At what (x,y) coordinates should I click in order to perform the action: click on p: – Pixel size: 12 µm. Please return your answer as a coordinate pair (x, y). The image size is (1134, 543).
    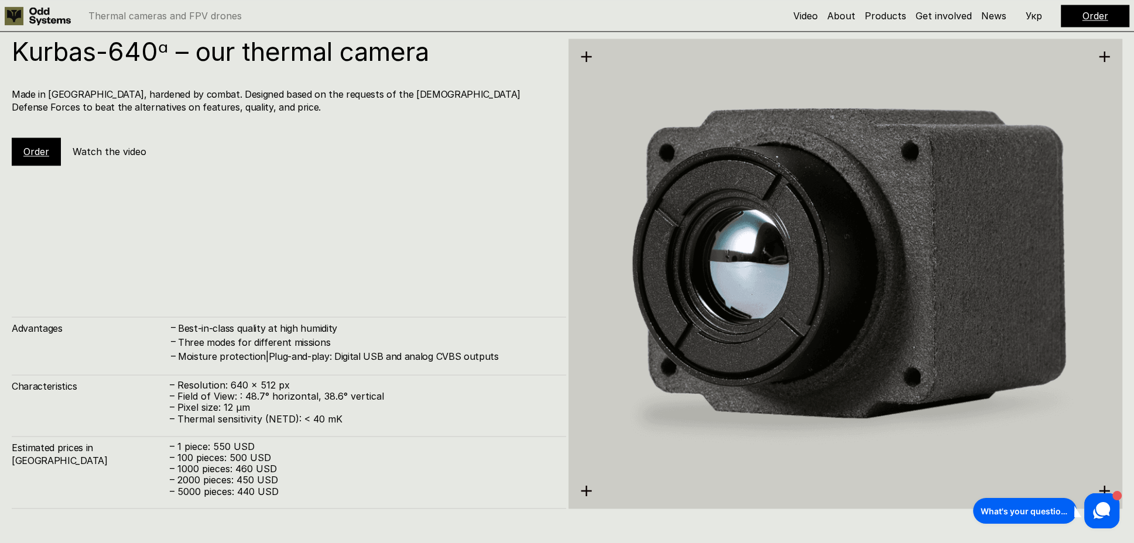
    Looking at the image, I should click on (362, 407).